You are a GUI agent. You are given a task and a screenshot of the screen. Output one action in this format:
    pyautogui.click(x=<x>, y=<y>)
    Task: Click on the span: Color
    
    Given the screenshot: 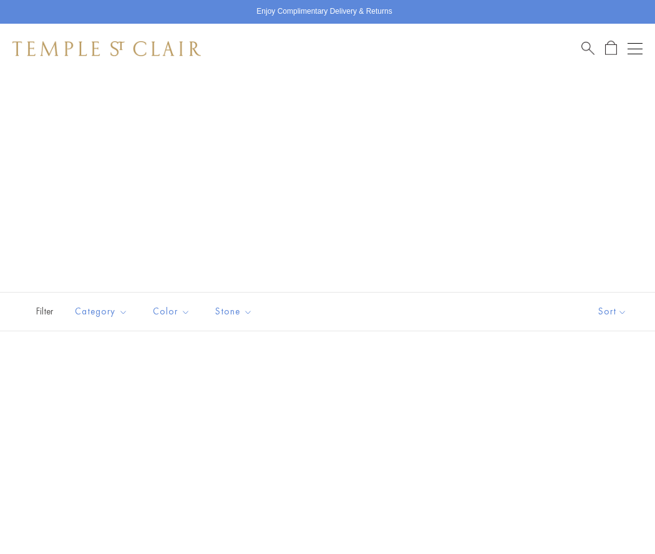 What is the action you would take?
    pyautogui.click(x=173, y=311)
    